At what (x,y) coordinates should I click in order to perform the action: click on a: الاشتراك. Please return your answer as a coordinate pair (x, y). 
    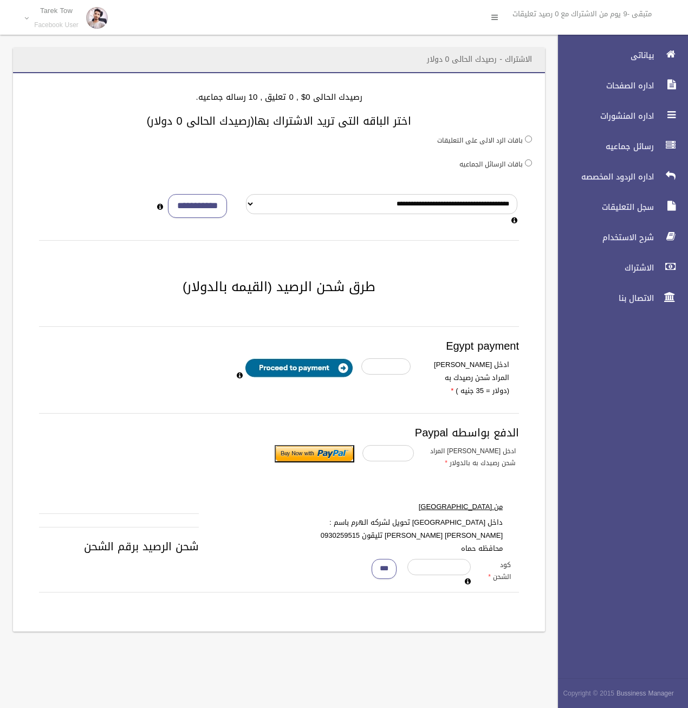
    Looking at the image, I should click on (618, 268).